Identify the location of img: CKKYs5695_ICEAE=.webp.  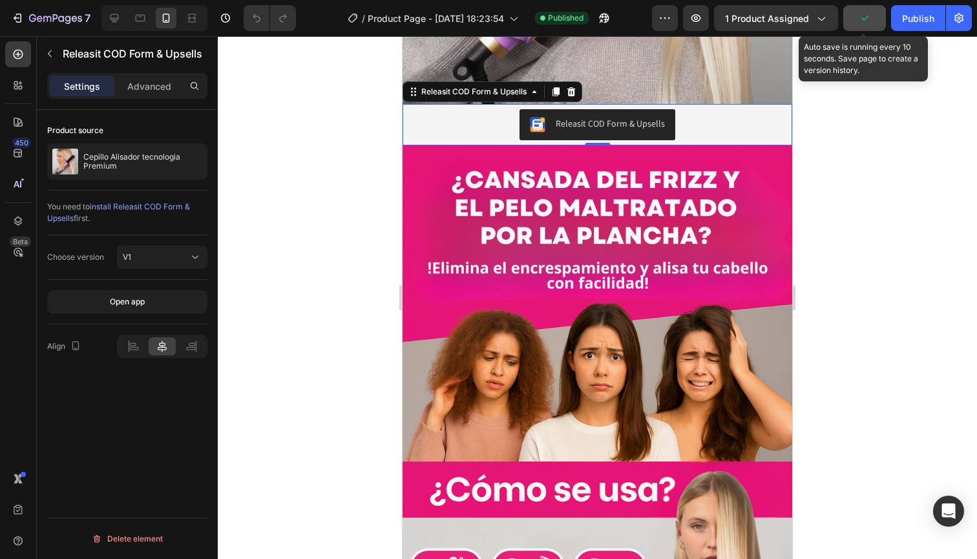
(135, 89).